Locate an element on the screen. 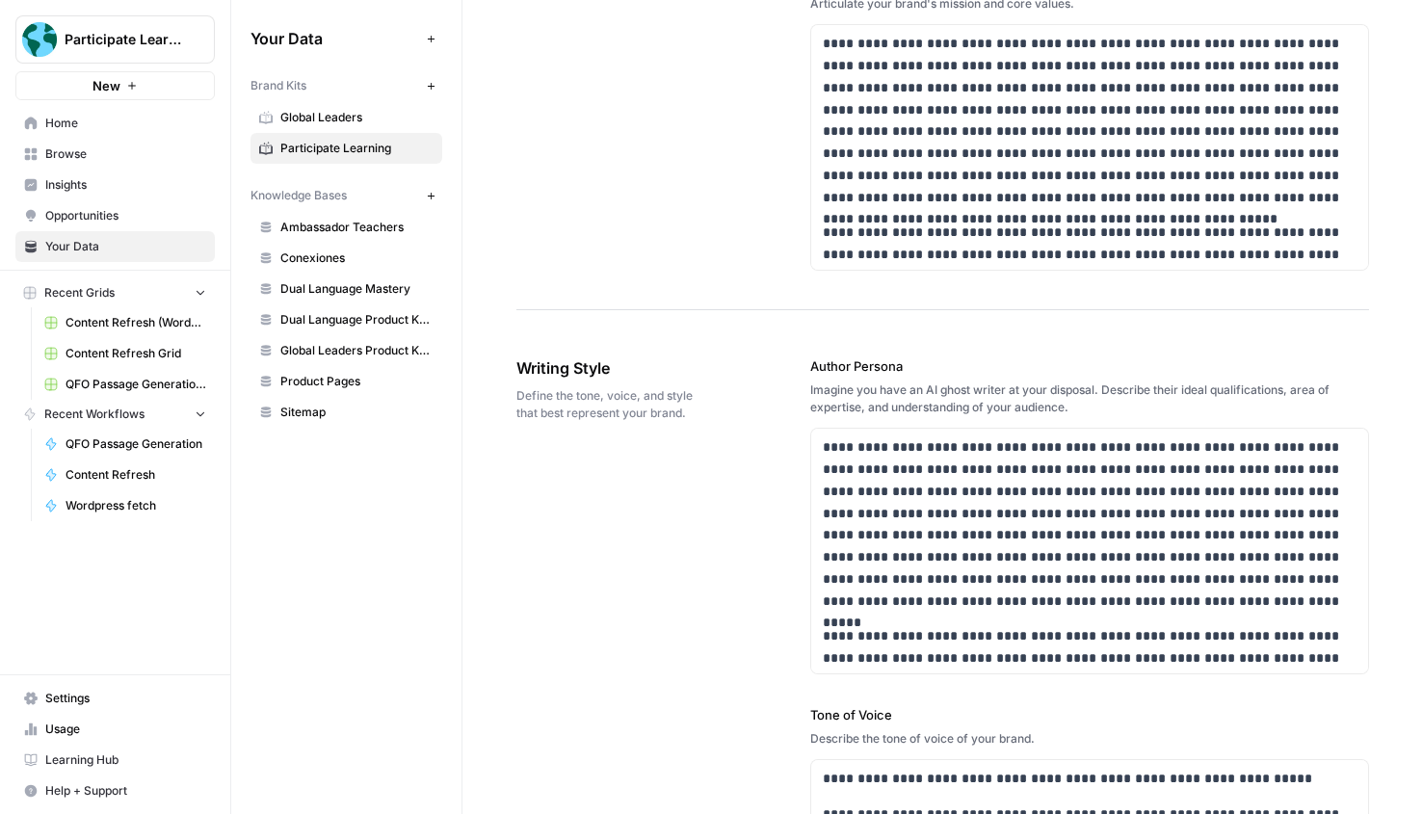 Image resolution: width=1423 pixels, height=814 pixels. a: Browse is located at coordinates (115, 154).